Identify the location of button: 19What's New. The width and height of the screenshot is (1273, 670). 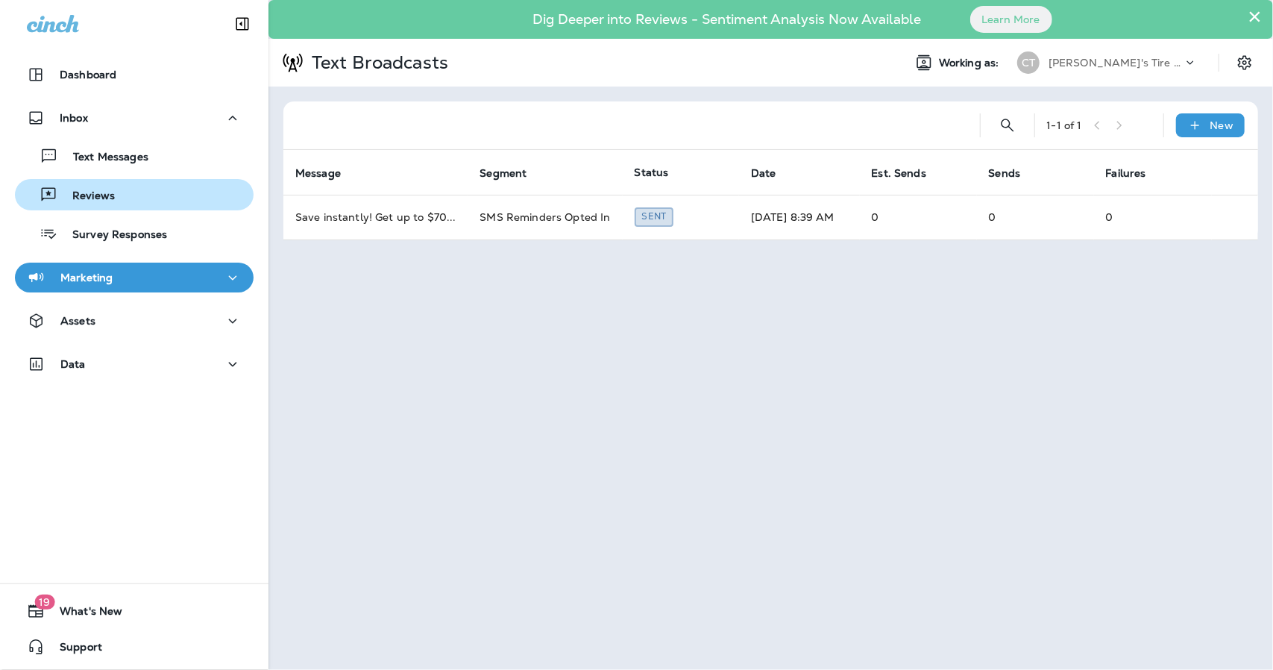
(134, 611).